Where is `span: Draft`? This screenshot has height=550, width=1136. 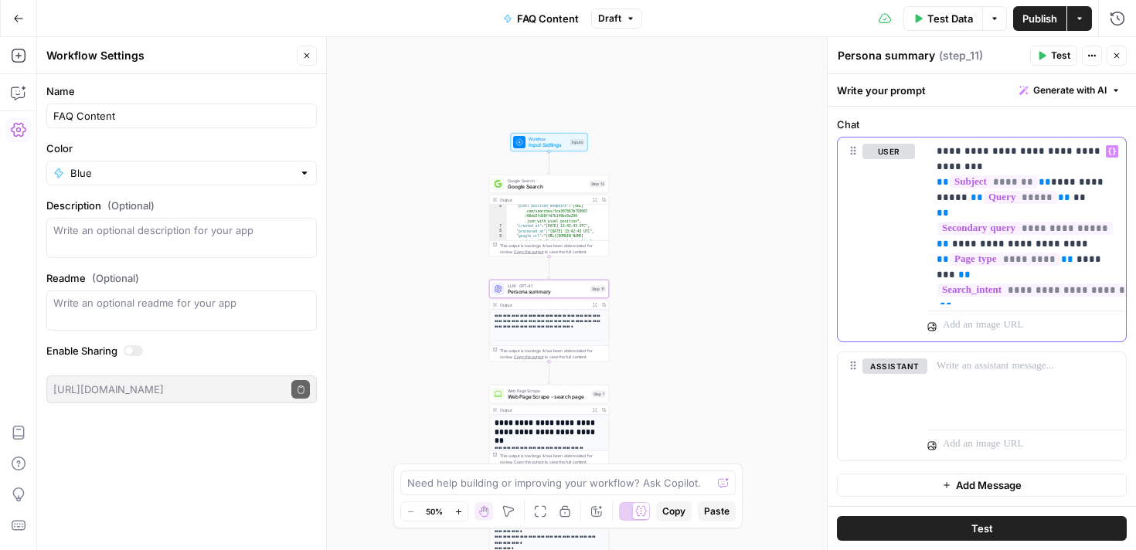 span: Draft is located at coordinates (610, 19).